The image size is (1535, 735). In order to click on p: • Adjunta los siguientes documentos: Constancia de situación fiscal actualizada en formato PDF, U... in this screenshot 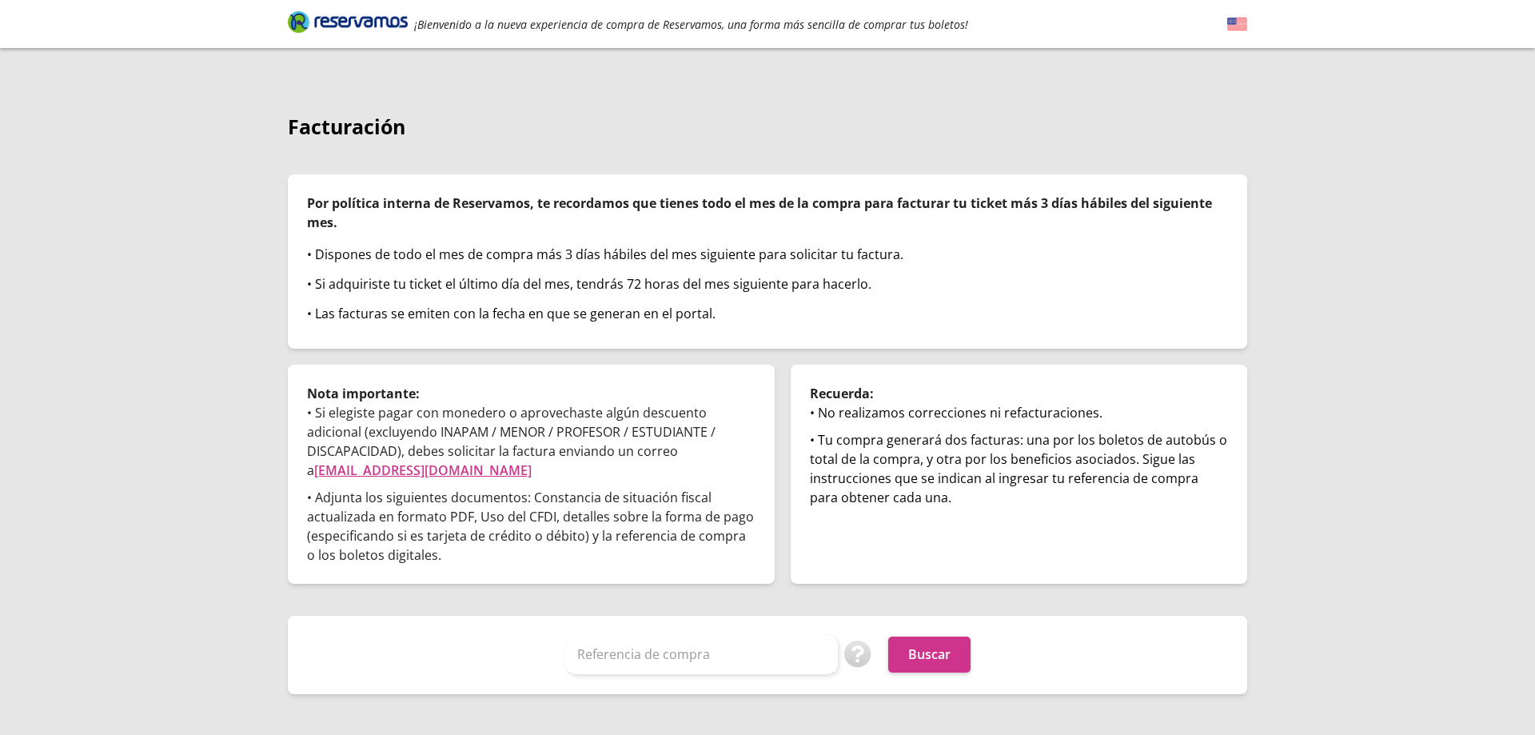, I will do `click(531, 526)`.